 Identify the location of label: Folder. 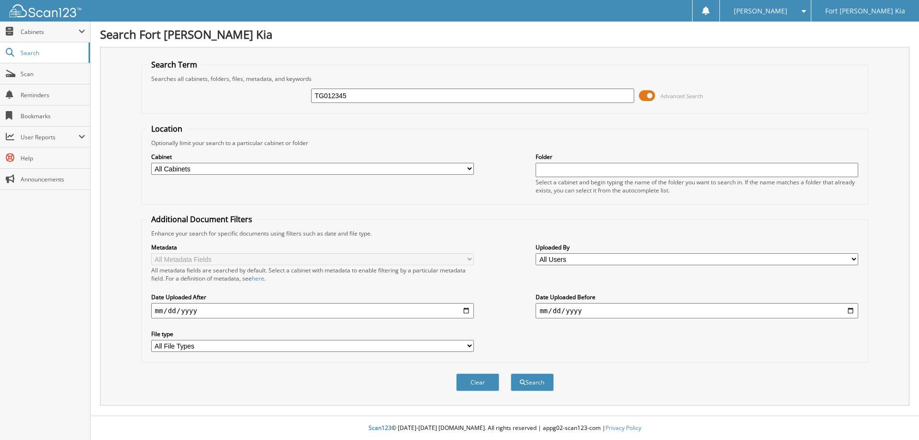
(697, 157).